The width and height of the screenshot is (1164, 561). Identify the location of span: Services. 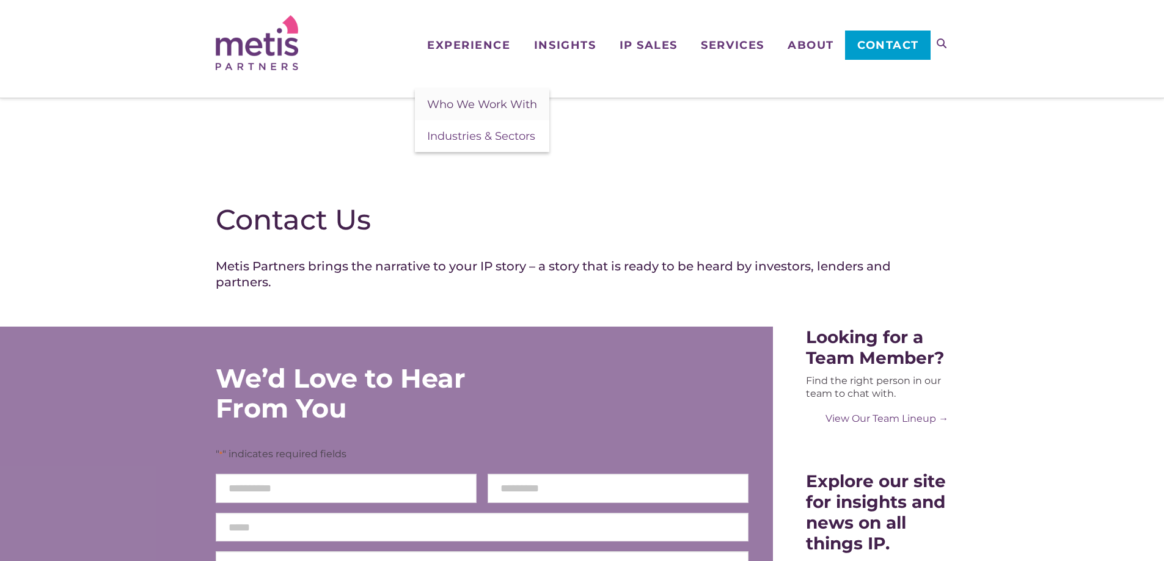
(732, 45).